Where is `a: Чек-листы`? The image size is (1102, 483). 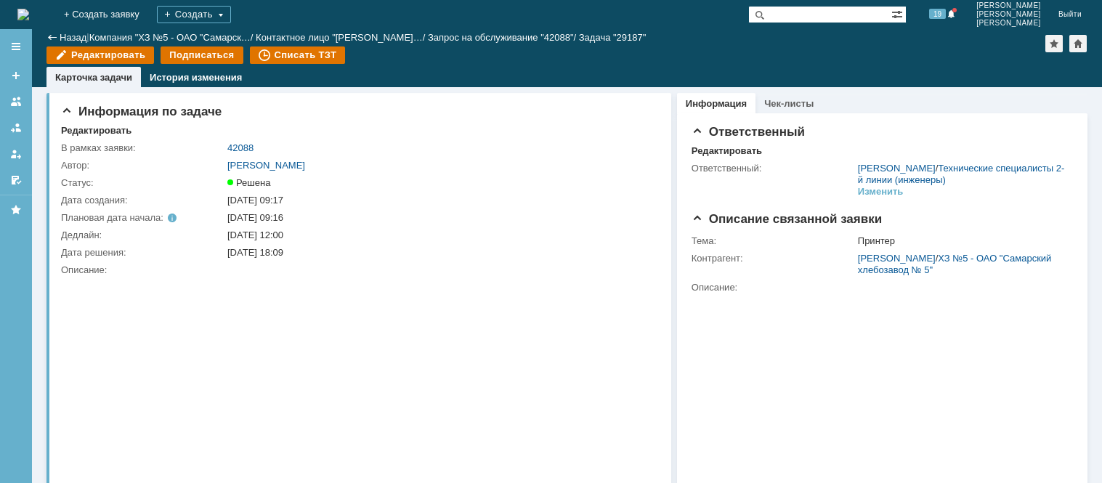
a: Чек-листы is located at coordinates (789, 103).